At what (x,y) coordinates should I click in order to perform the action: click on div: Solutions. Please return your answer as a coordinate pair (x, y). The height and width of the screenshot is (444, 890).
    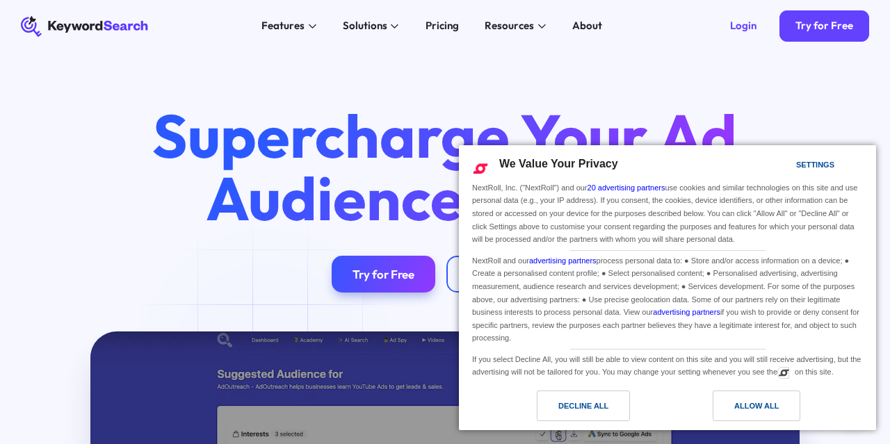
    Looking at the image, I should click on (365, 26).